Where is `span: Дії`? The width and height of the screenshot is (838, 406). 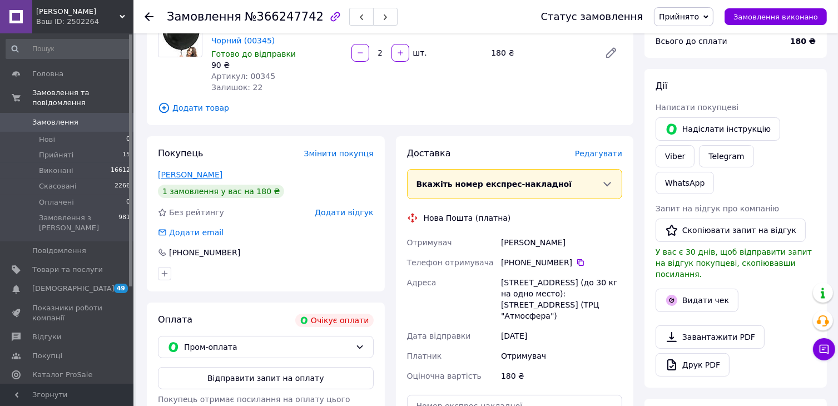
span: Дії is located at coordinates (661, 86).